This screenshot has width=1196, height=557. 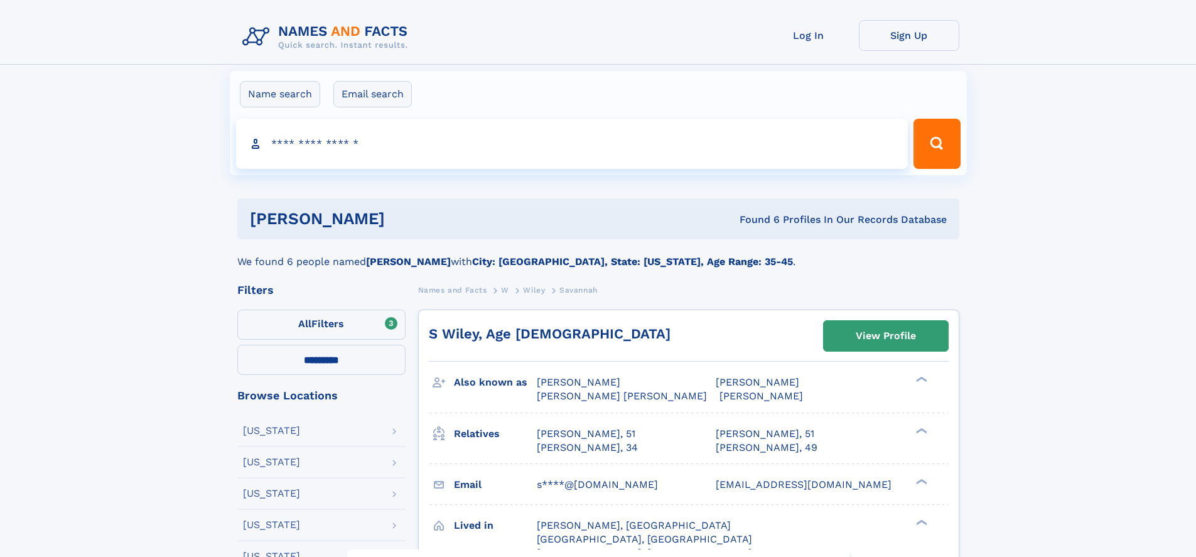 I want to click on div: Browse Locations, so click(x=321, y=396).